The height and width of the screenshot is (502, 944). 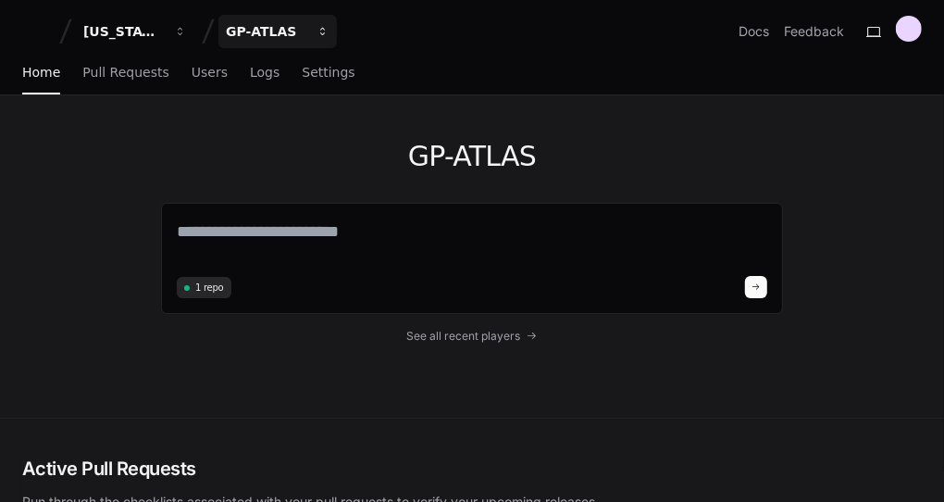 I want to click on a: See all recent players, so click(x=472, y=336).